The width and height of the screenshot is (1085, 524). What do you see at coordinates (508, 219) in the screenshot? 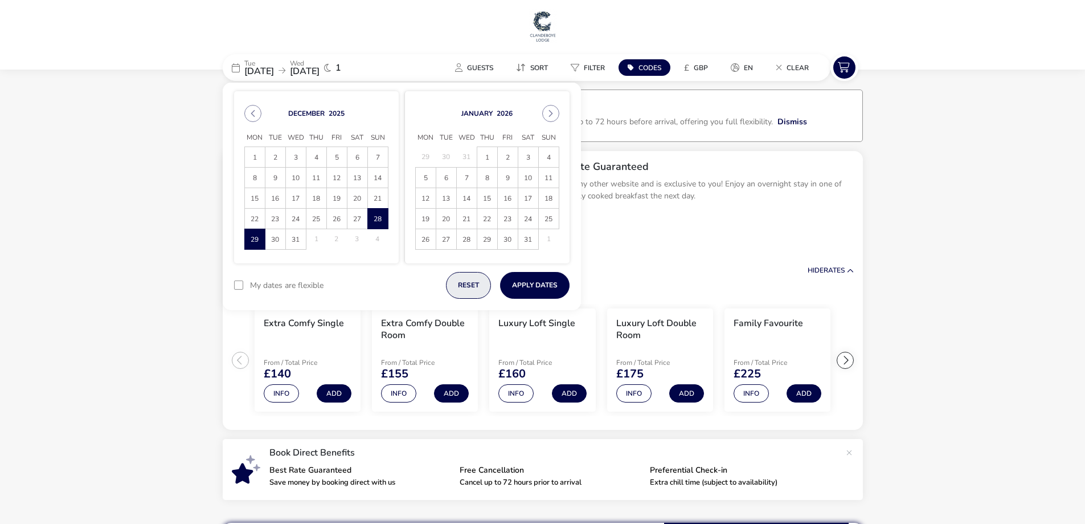
I see `span: 23` at bounding box center [508, 219].